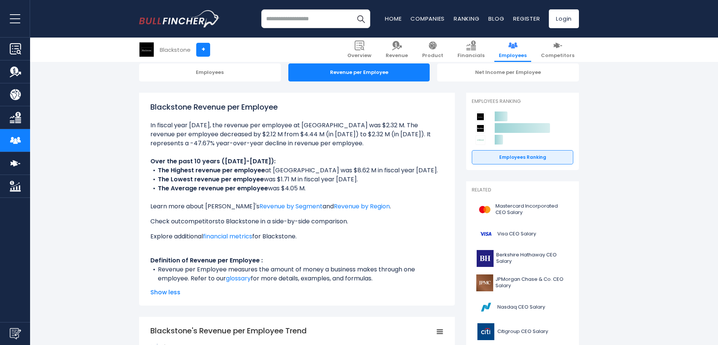  Describe the element at coordinates (480, 117) in the screenshot. I see `img: Blackstone competitors logo` at that location.